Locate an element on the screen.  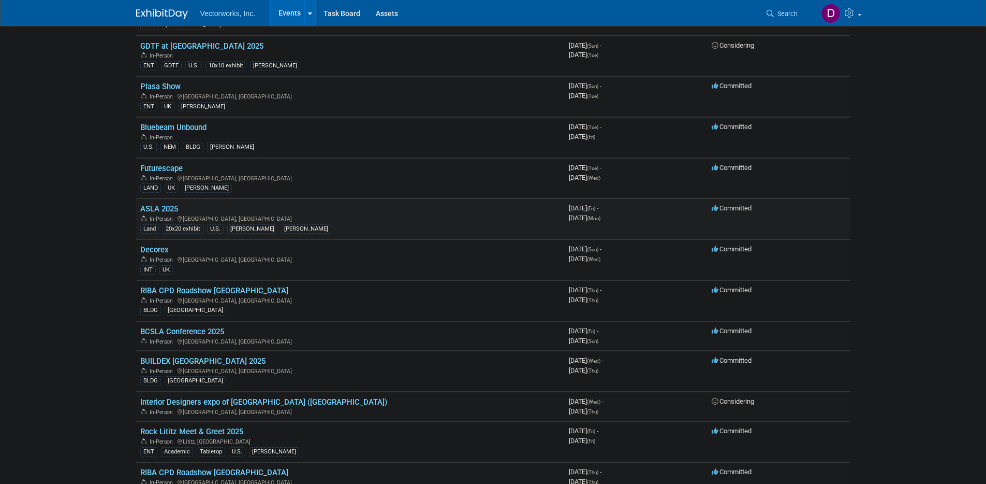
a: Bluebeam Unbound is located at coordinates (173, 127).